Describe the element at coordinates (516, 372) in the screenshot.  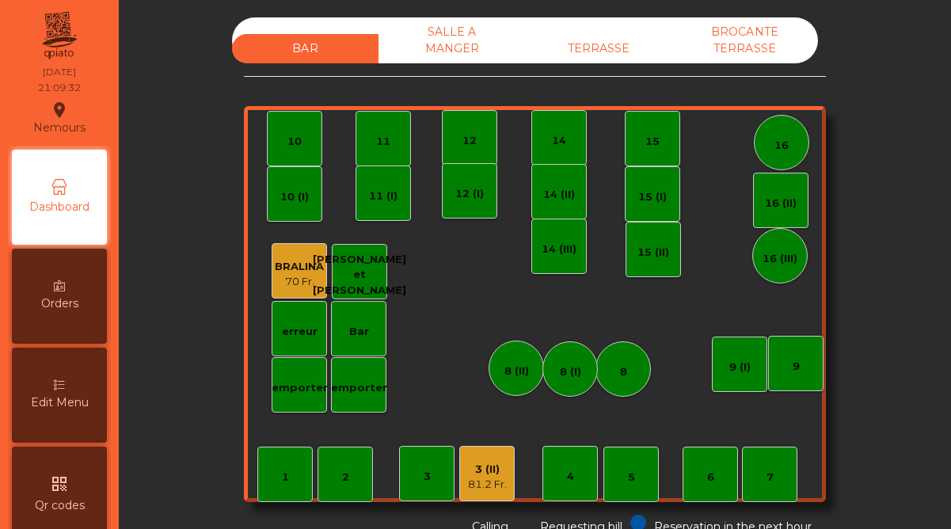
I see `div: 8 (II)` at that location.